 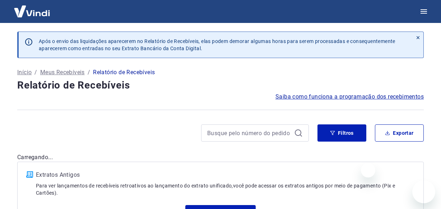 I want to click on p: Meus Recebíveis, so click(x=63, y=73).